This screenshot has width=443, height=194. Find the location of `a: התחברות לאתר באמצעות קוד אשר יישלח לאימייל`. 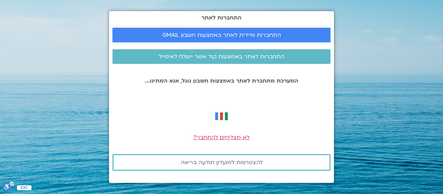

a: התחברות לאתר באמצעות קוד אשר יישלח לאימייל is located at coordinates (222, 56).